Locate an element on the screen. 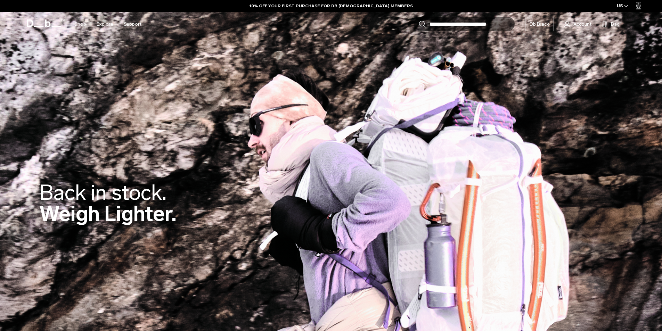  span: Account is located at coordinates (582, 24).